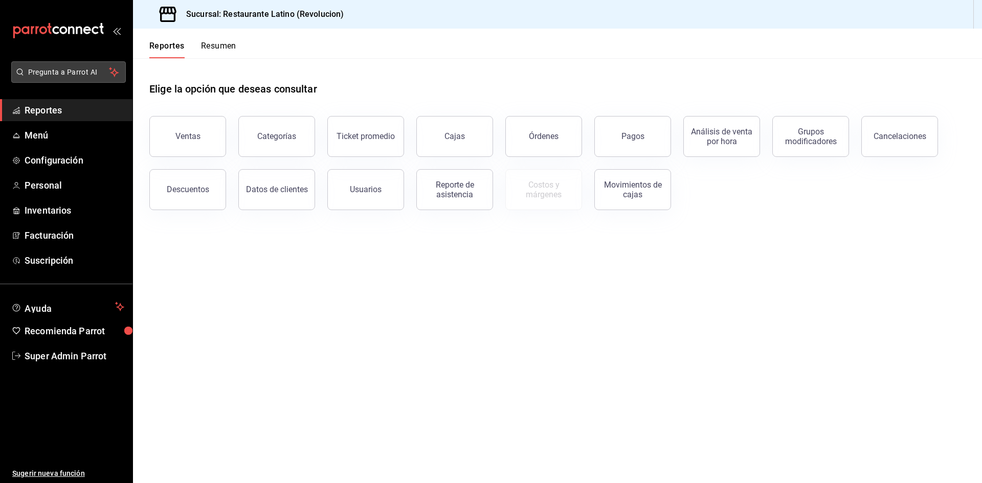  Describe the element at coordinates (188, 136) in the screenshot. I see `div: Ventas` at that location.